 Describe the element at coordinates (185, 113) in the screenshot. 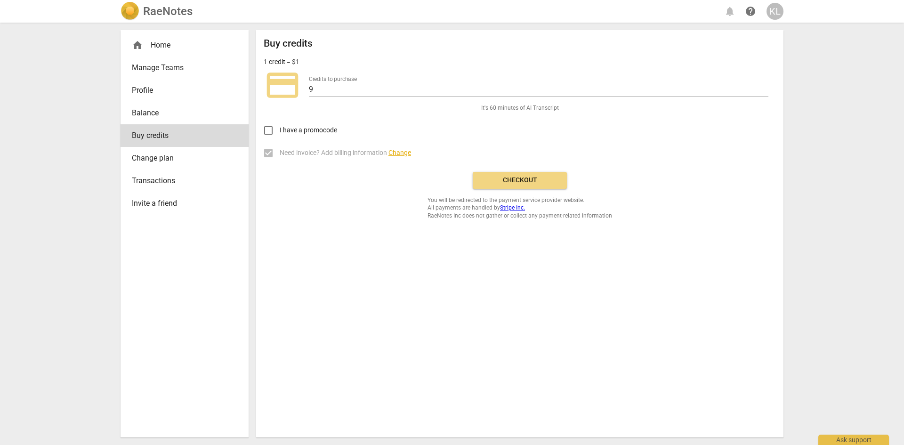

I see `a: Balance` at that location.